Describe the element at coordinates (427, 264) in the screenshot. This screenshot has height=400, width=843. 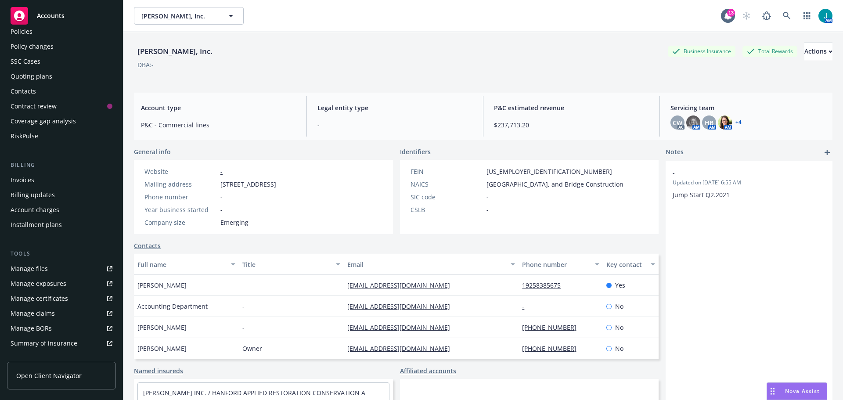
I see `div: Email` at that location.